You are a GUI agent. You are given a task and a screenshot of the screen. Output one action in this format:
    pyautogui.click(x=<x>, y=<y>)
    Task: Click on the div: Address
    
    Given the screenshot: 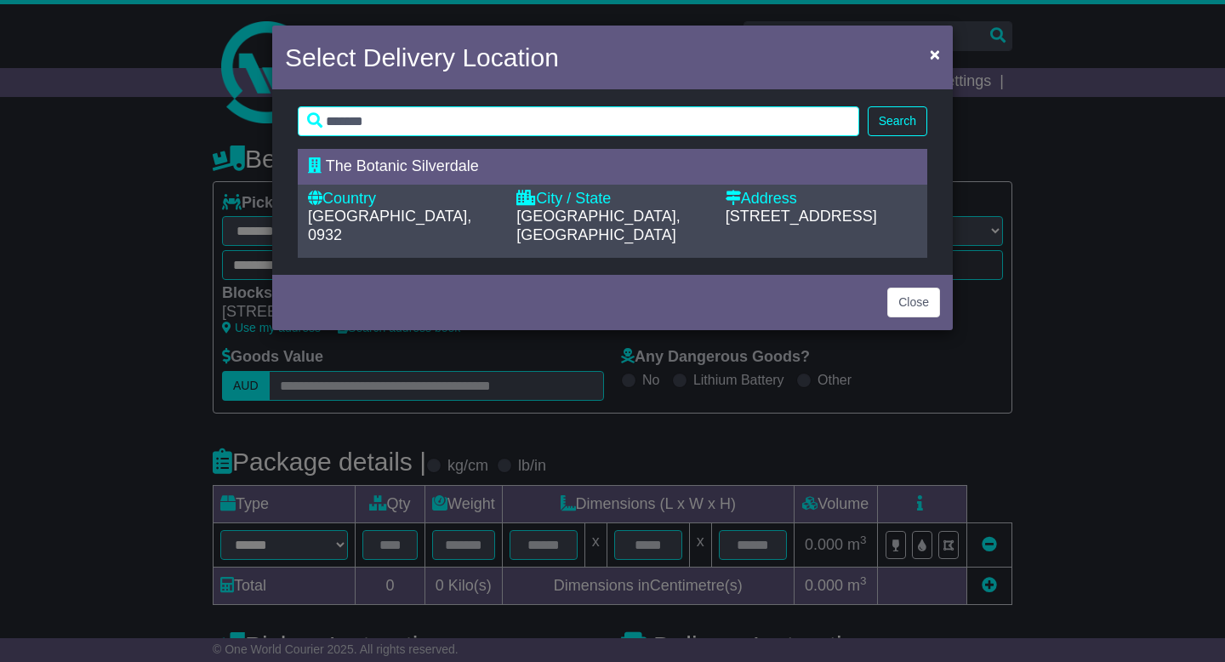 What is the action you would take?
    pyautogui.click(x=821, y=199)
    